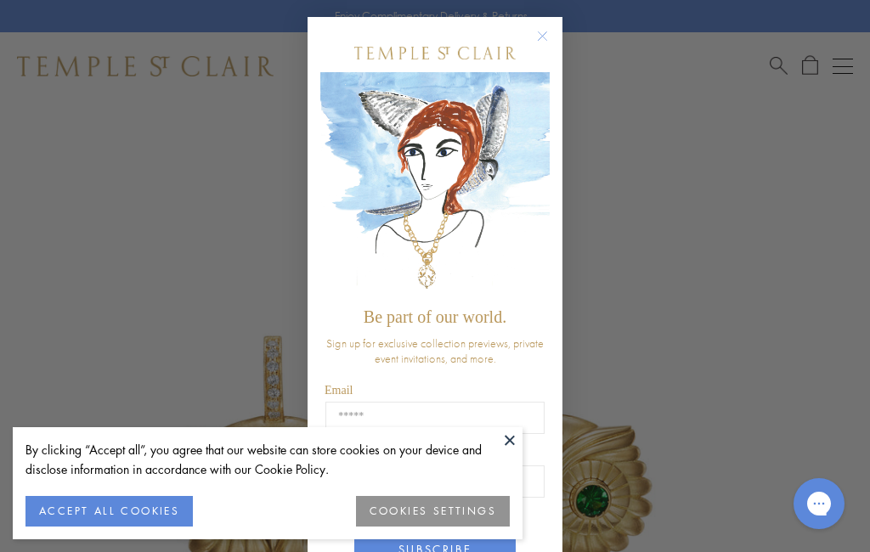 The width and height of the screenshot is (870, 552). What do you see at coordinates (435, 53) in the screenshot?
I see `img: Temple St. Clair` at bounding box center [435, 53].